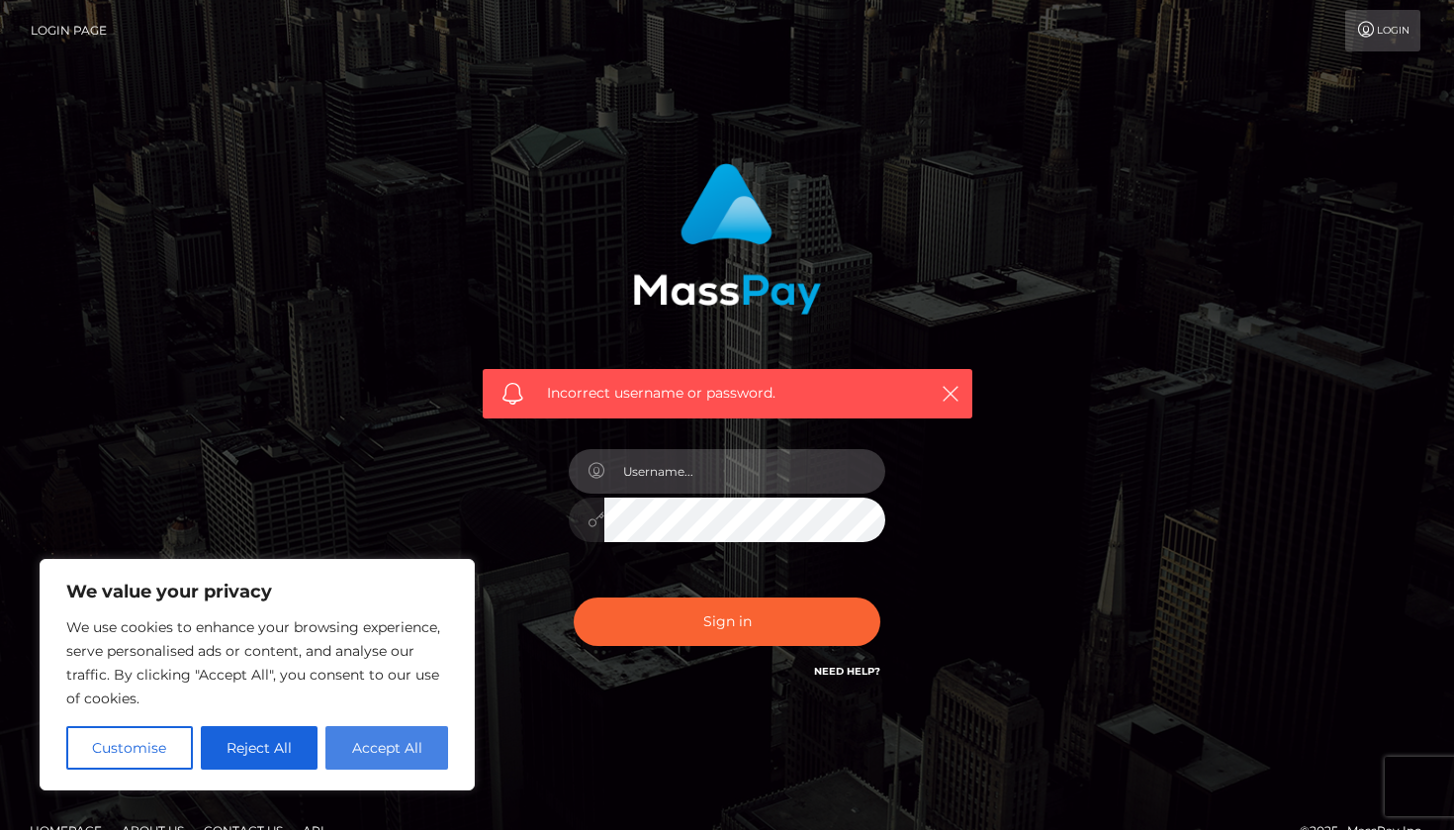  I want to click on button: Reject All, so click(259, 748).